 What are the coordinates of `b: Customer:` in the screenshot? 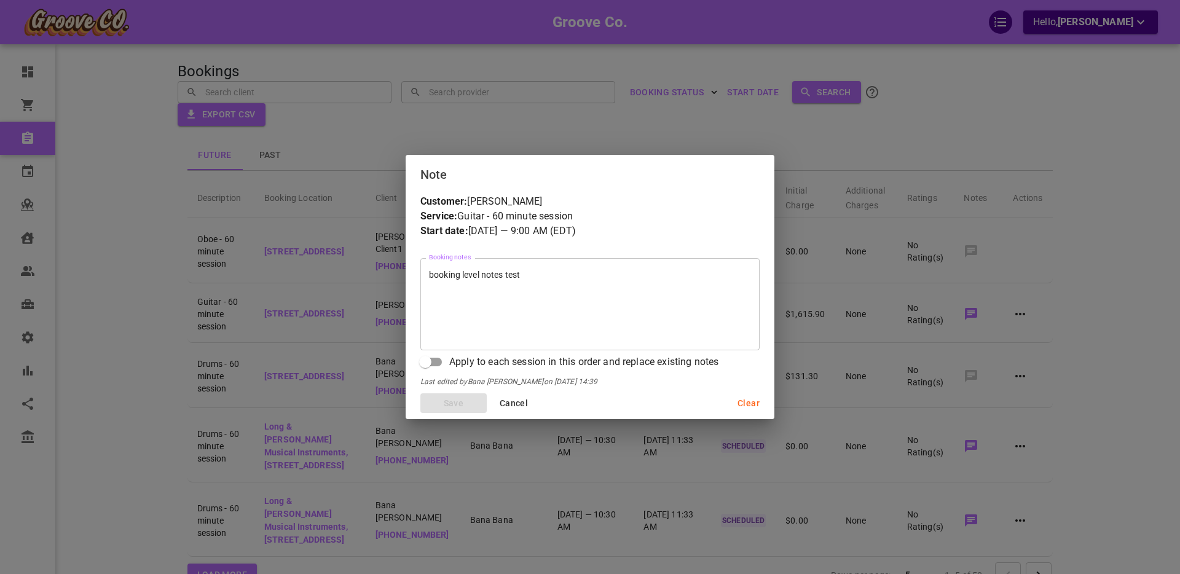 It's located at (444, 201).